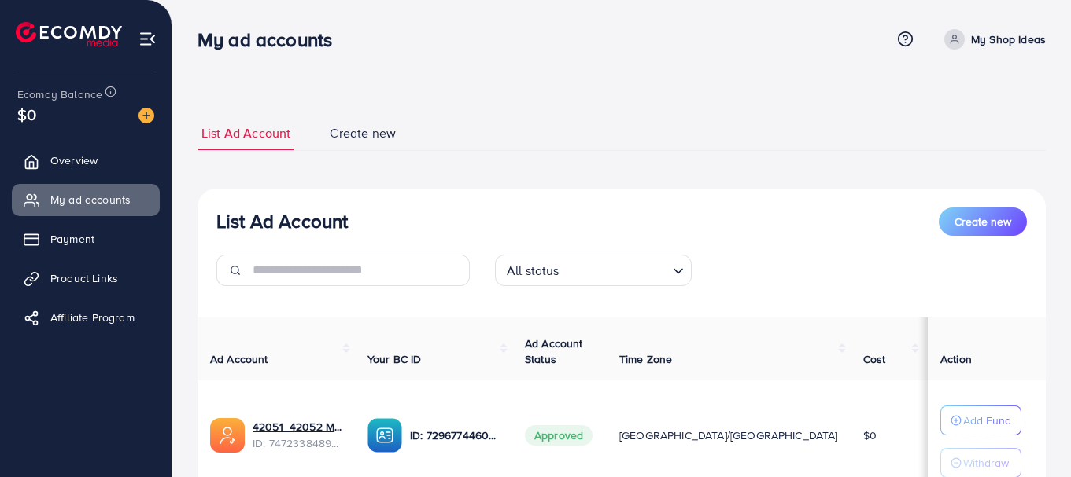  I want to click on span: Overview, so click(74, 160).